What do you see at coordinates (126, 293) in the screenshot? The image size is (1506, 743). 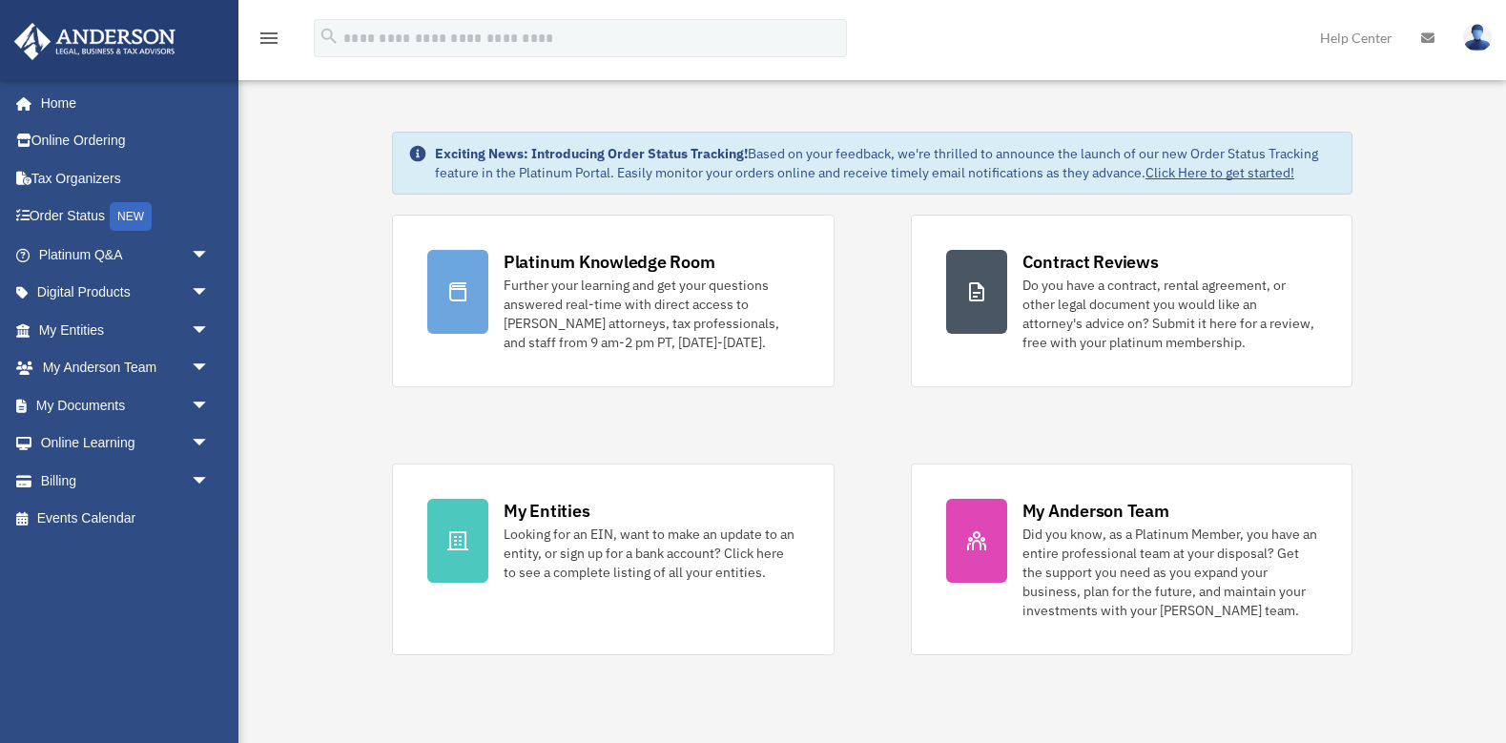 I see `a: Digital Productsarrow_drop_down` at bounding box center [126, 293].